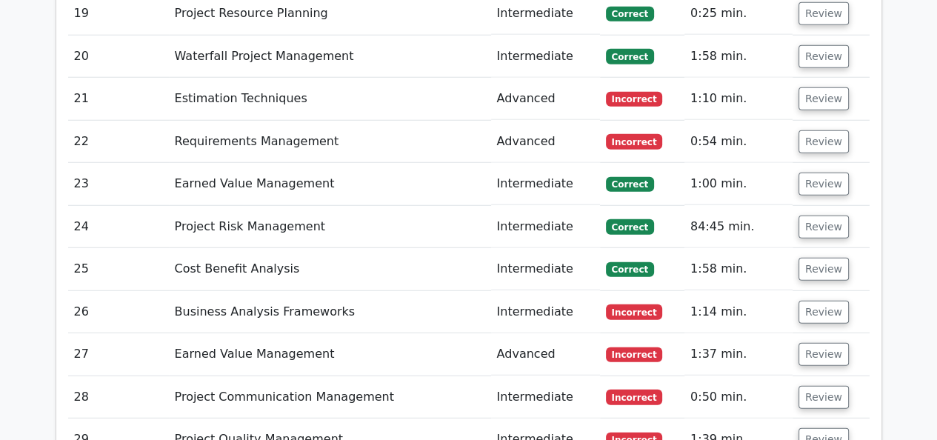  Describe the element at coordinates (738, 184) in the screenshot. I see `td: 1:00 min.` at that location.